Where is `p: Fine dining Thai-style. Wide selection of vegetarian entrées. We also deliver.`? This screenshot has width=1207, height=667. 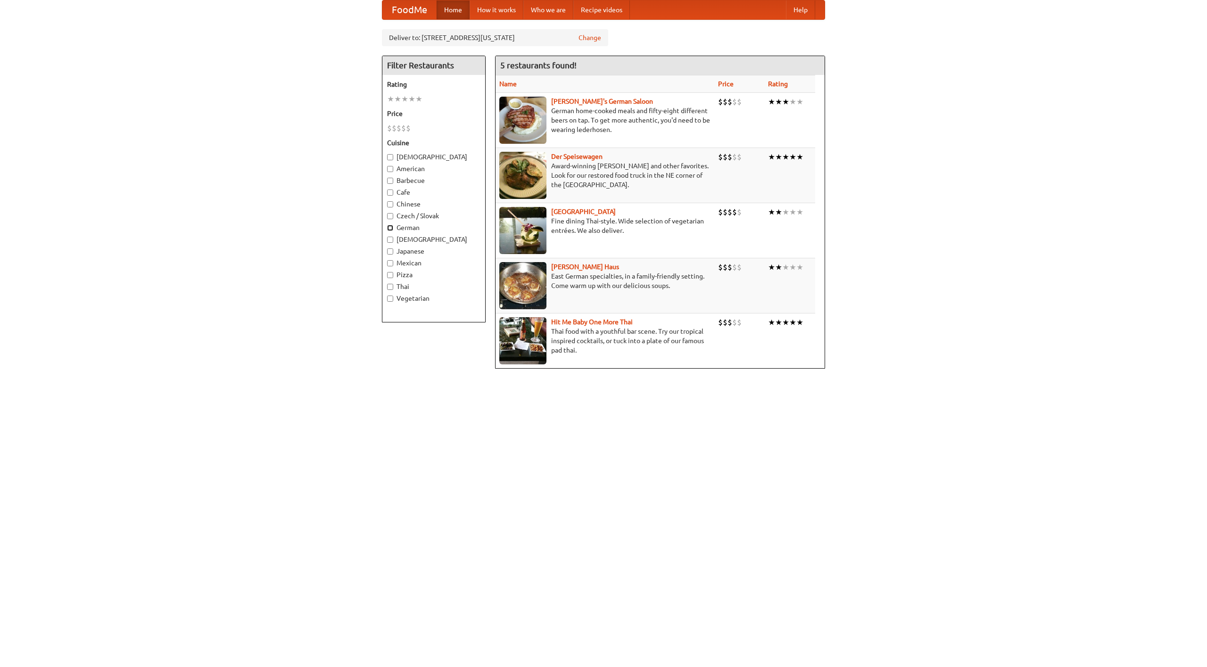
p: Fine dining Thai-style. Wide selection of vegetarian entrées. We also deliver. is located at coordinates (605, 226).